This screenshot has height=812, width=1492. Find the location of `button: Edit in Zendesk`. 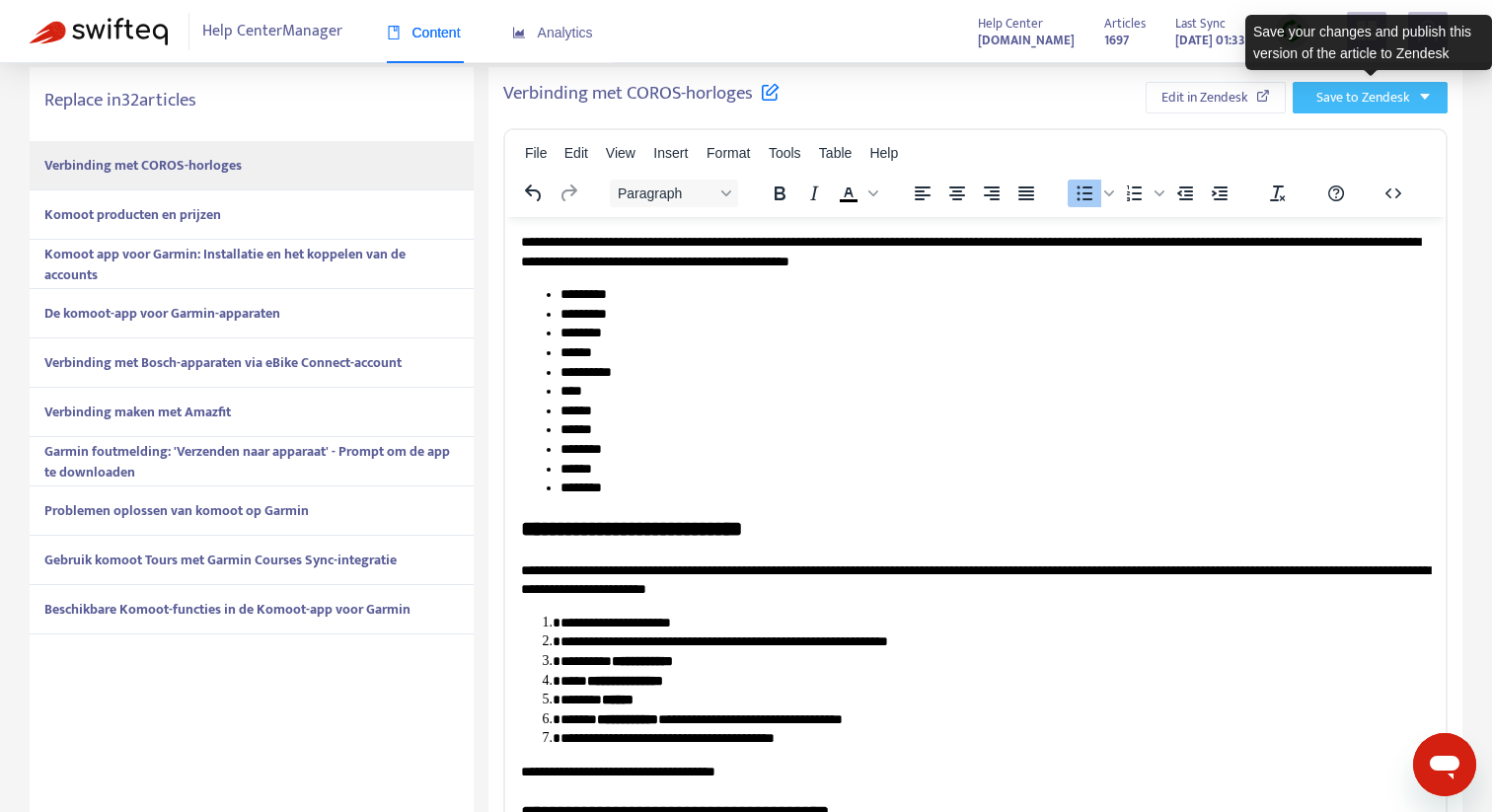

button: Edit in Zendesk is located at coordinates (1215, 98).